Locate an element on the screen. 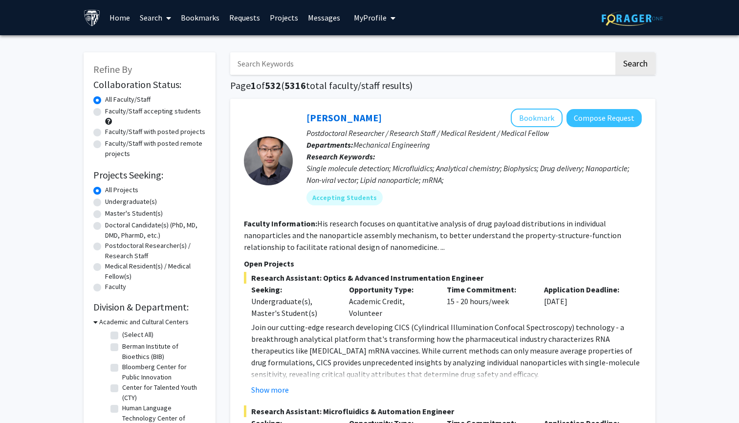 This screenshot has width=739, height=423. p: Join our cutting-edge research developing CICS (Cylindrical Illumination Confocal Spectroscopy) t... is located at coordinates (446, 350).